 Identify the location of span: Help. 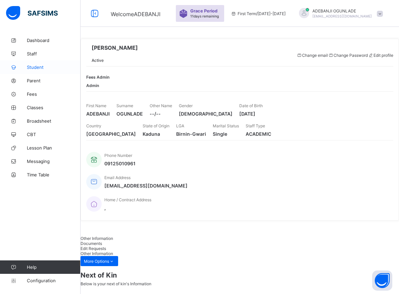
(53, 267).